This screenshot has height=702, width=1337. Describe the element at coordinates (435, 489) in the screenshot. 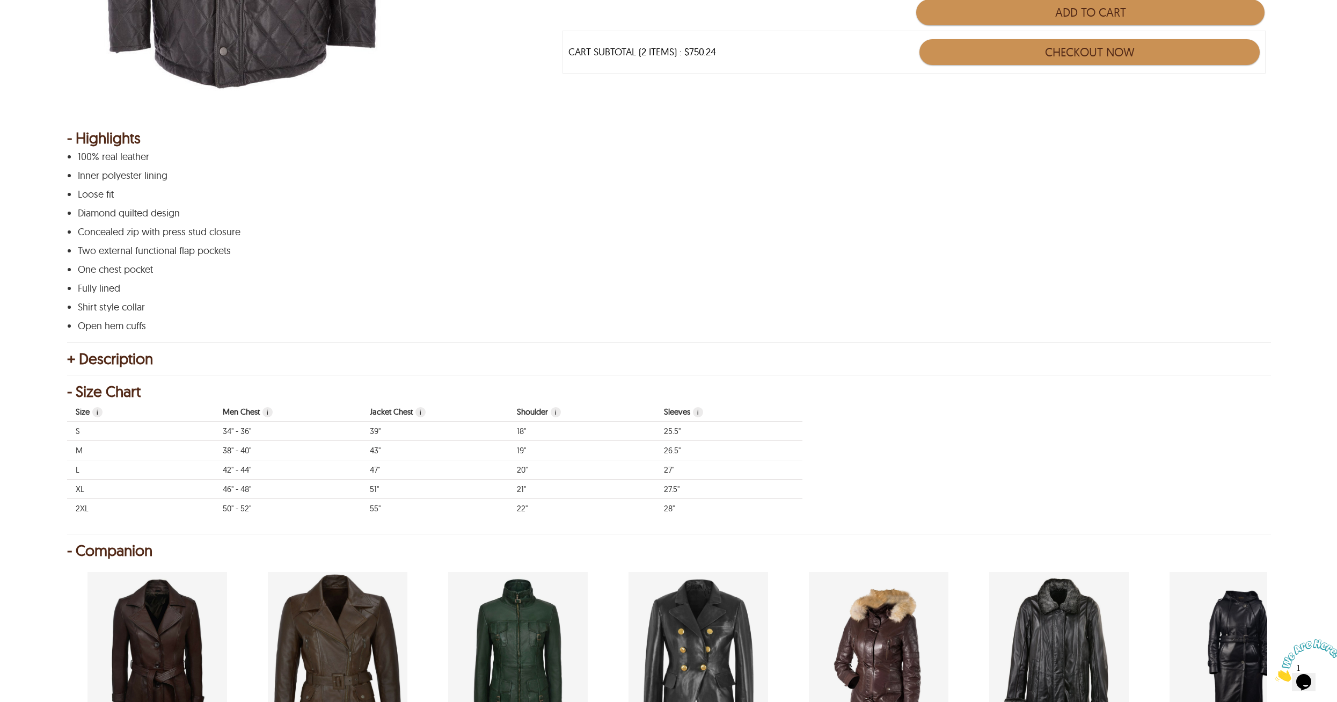

I see `td: Chest (Suitable For) 51"` at that location.